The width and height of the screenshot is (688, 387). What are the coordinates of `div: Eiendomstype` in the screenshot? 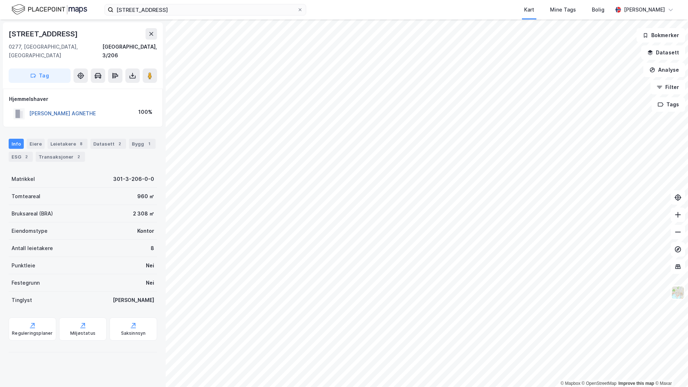 It's located at (30, 231).